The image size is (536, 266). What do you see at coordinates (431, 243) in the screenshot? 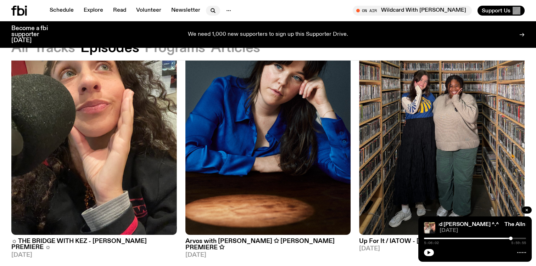
I see `span: 5:06:02` at bounding box center [431, 243].